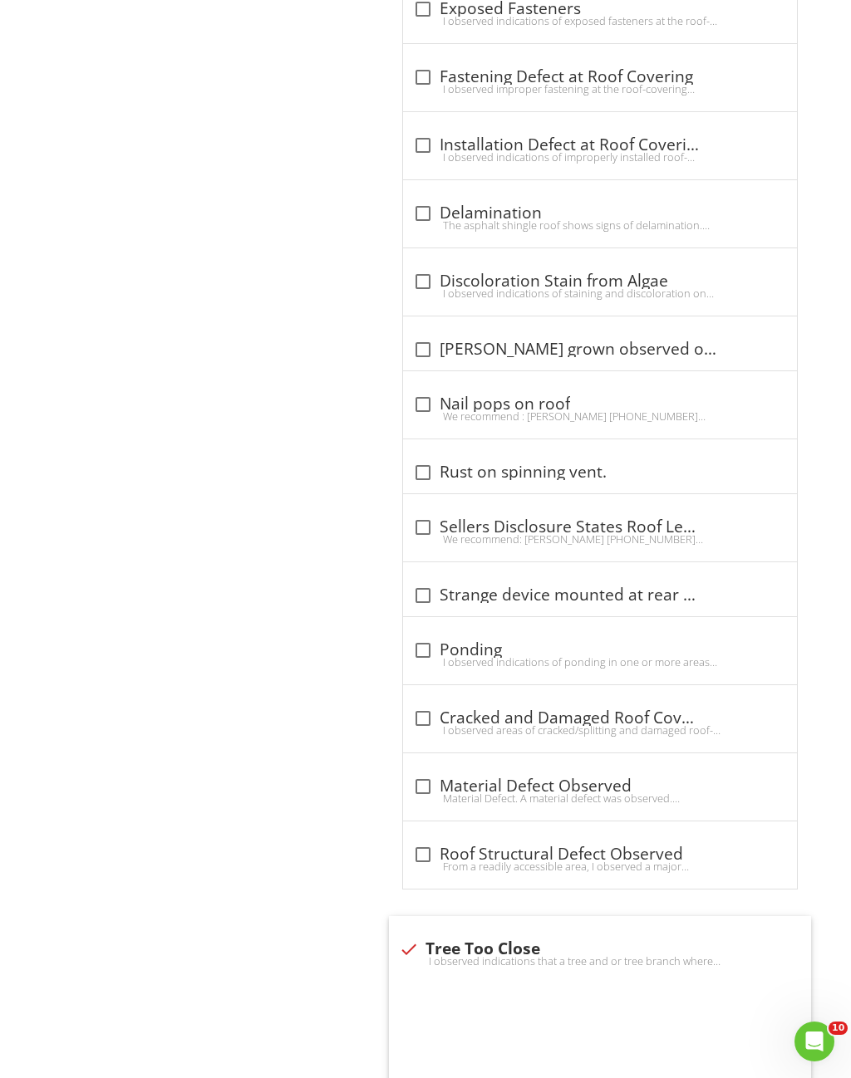  Describe the element at coordinates (600, 21) in the screenshot. I see `div: I observed indications of exposed fasteners at the roof-covering materials. Fasteners should not ...` at that location.